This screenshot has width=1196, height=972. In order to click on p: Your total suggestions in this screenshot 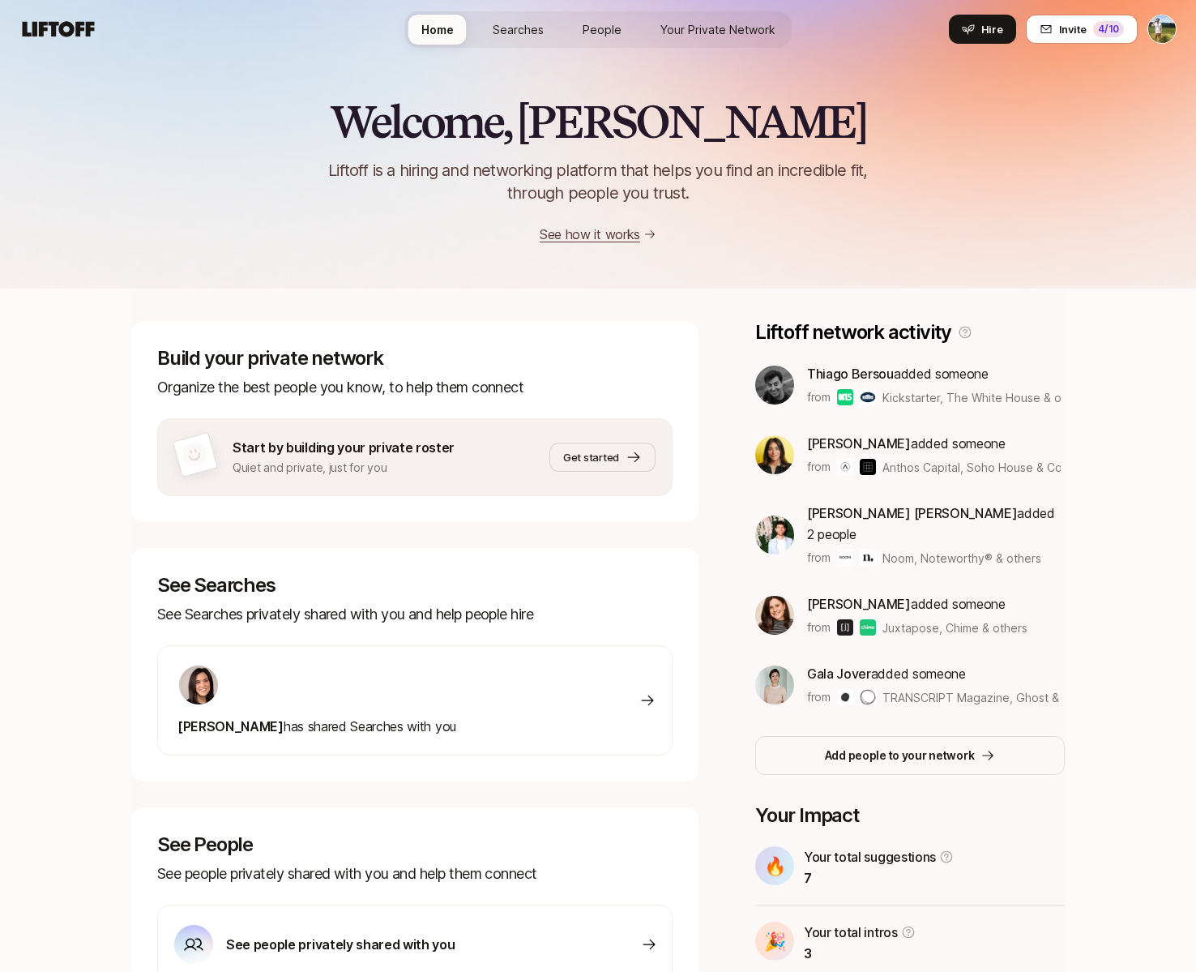, I will do `click(870, 857)`.